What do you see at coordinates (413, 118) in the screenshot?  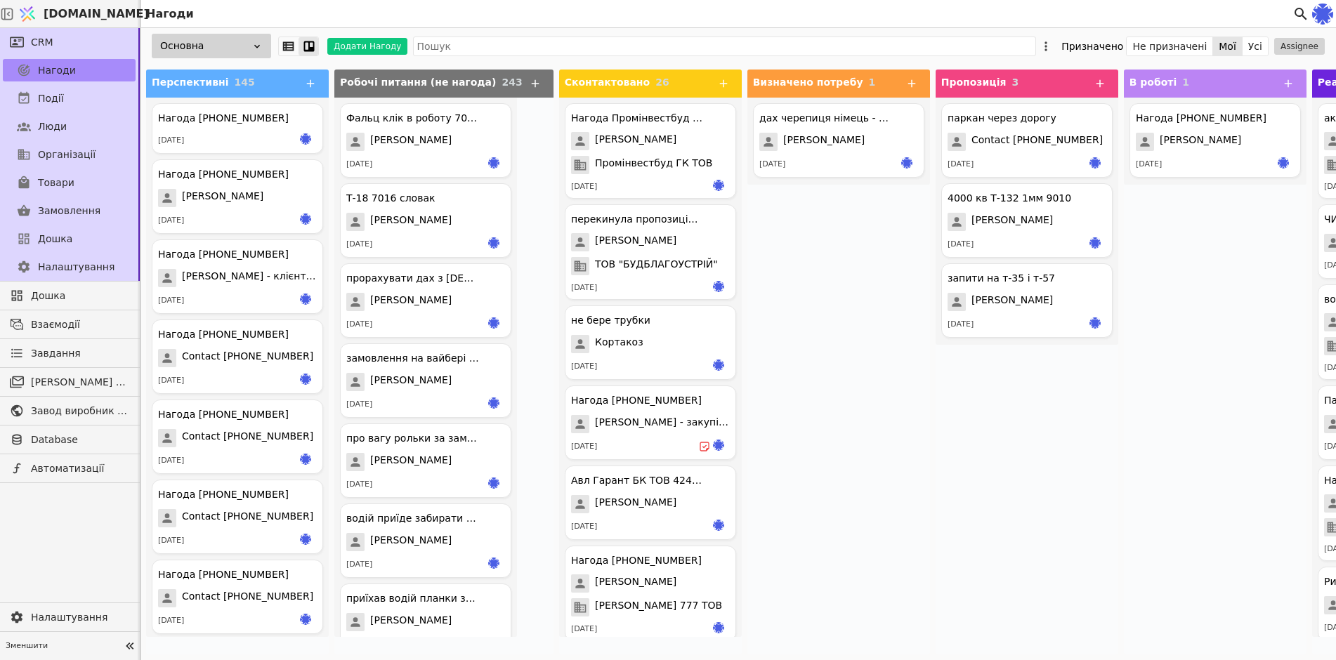 I see `div: Фальц клік в роботу 7016 пол` at bounding box center [413, 118].